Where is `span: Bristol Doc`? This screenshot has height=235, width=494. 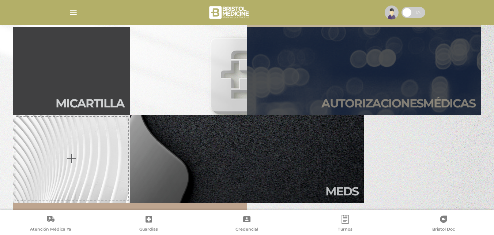 span: Bristol Doc is located at coordinates (444, 229).